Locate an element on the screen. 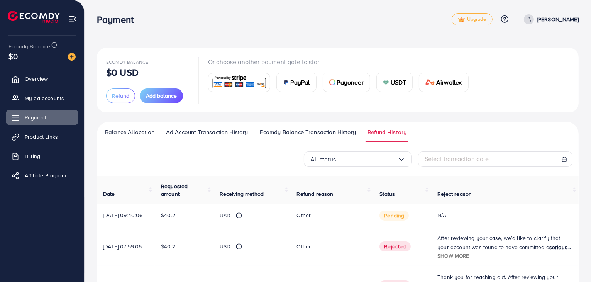 The width and height of the screenshot is (591, 282). span: PayPal is located at coordinates (301, 82).